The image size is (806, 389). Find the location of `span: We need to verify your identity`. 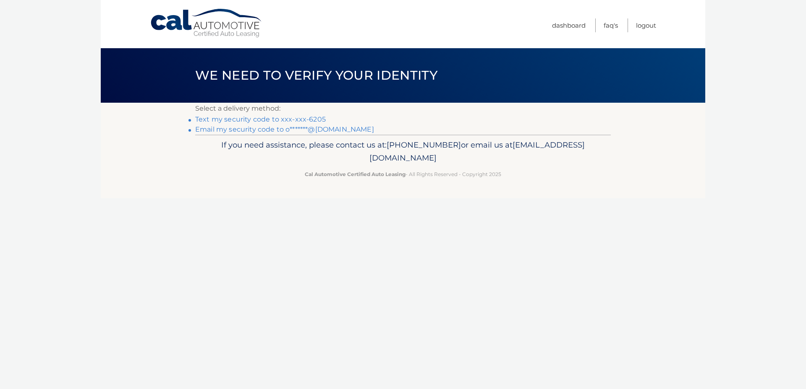

span: We need to verify your identity is located at coordinates (316, 75).